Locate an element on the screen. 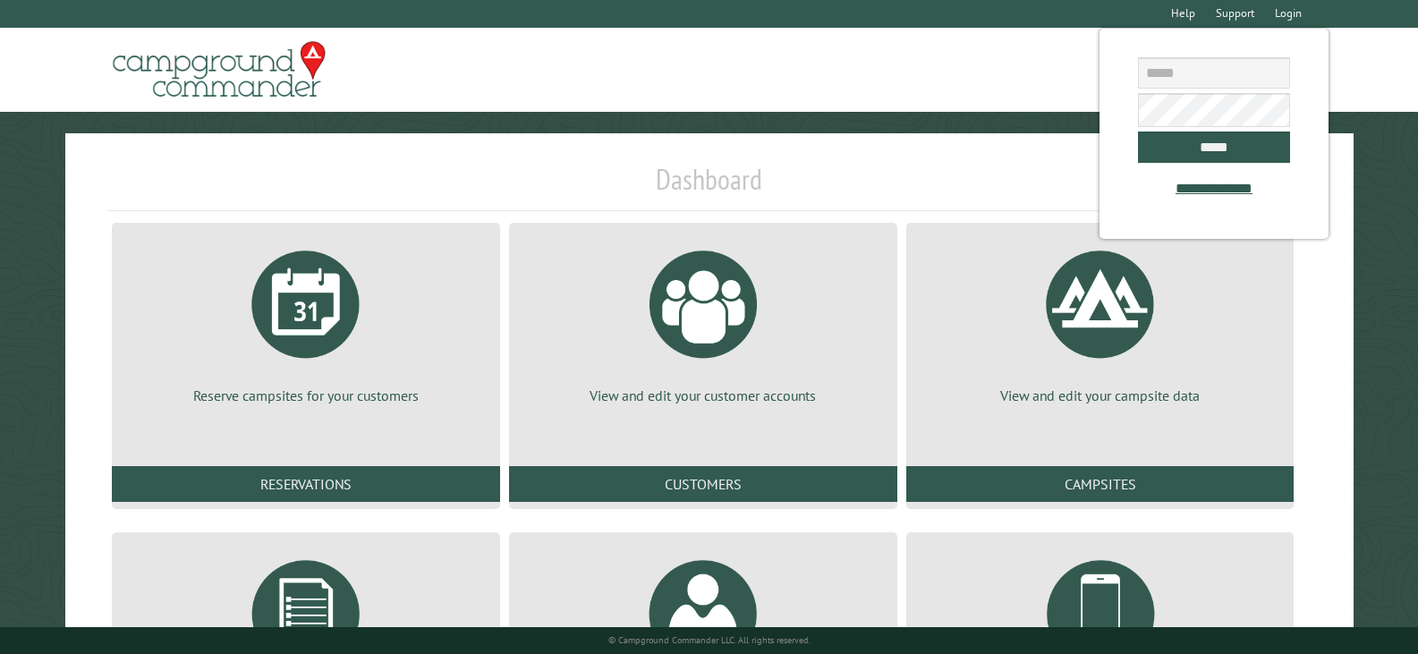 This screenshot has height=654, width=1418. a: Campsites is located at coordinates (1100, 484).